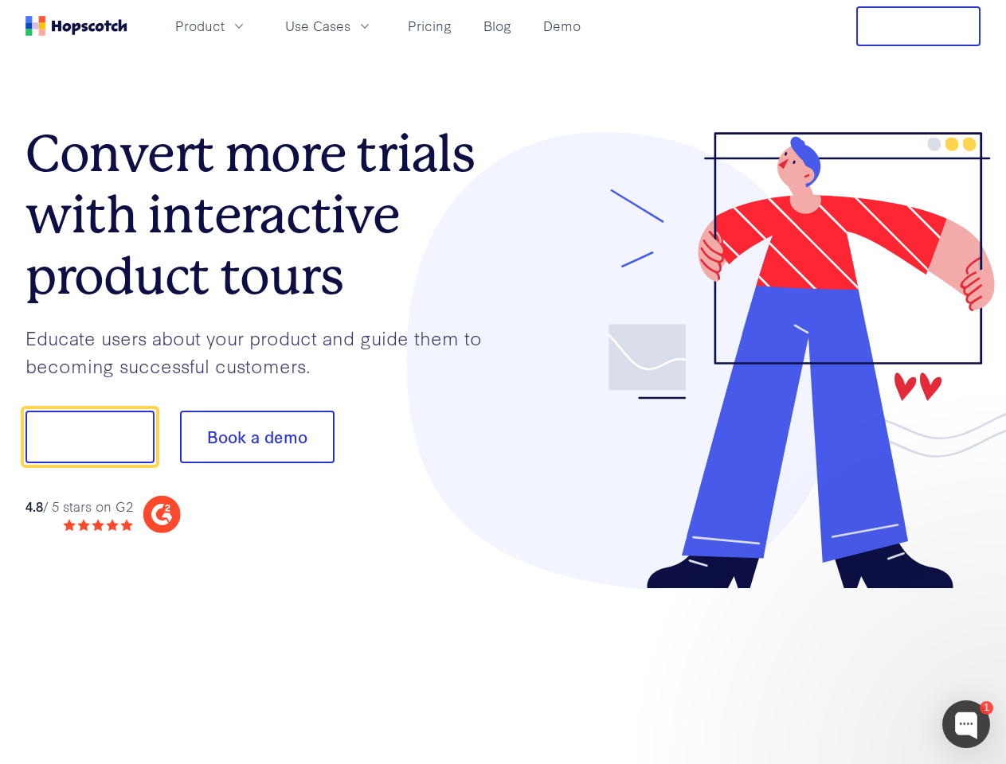 This screenshot has width=1006, height=764. What do you see at coordinates (264, 351) in the screenshot?
I see `p: Educate users about your product and guide them to becoming successful customers.` at bounding box center [264, 351].